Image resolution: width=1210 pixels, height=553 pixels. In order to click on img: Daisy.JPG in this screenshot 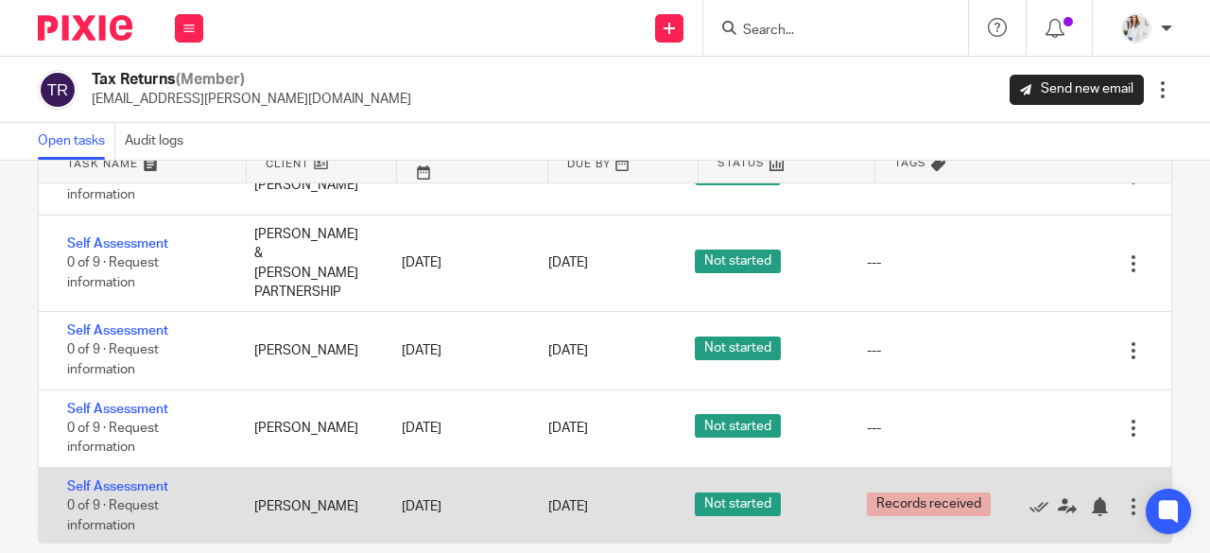, I will do `click(1136, 28)`.